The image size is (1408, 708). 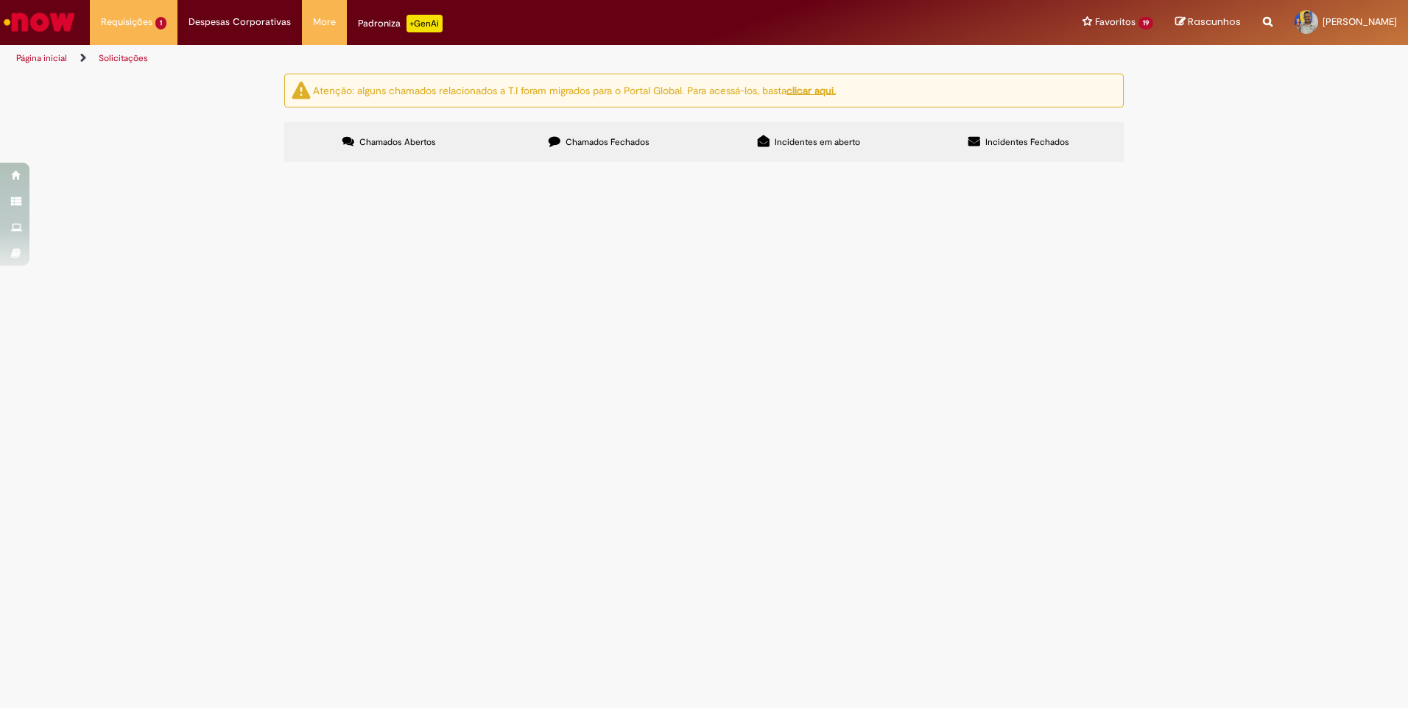 I want to click on a: Solicitações, so click(x=123, y=58).